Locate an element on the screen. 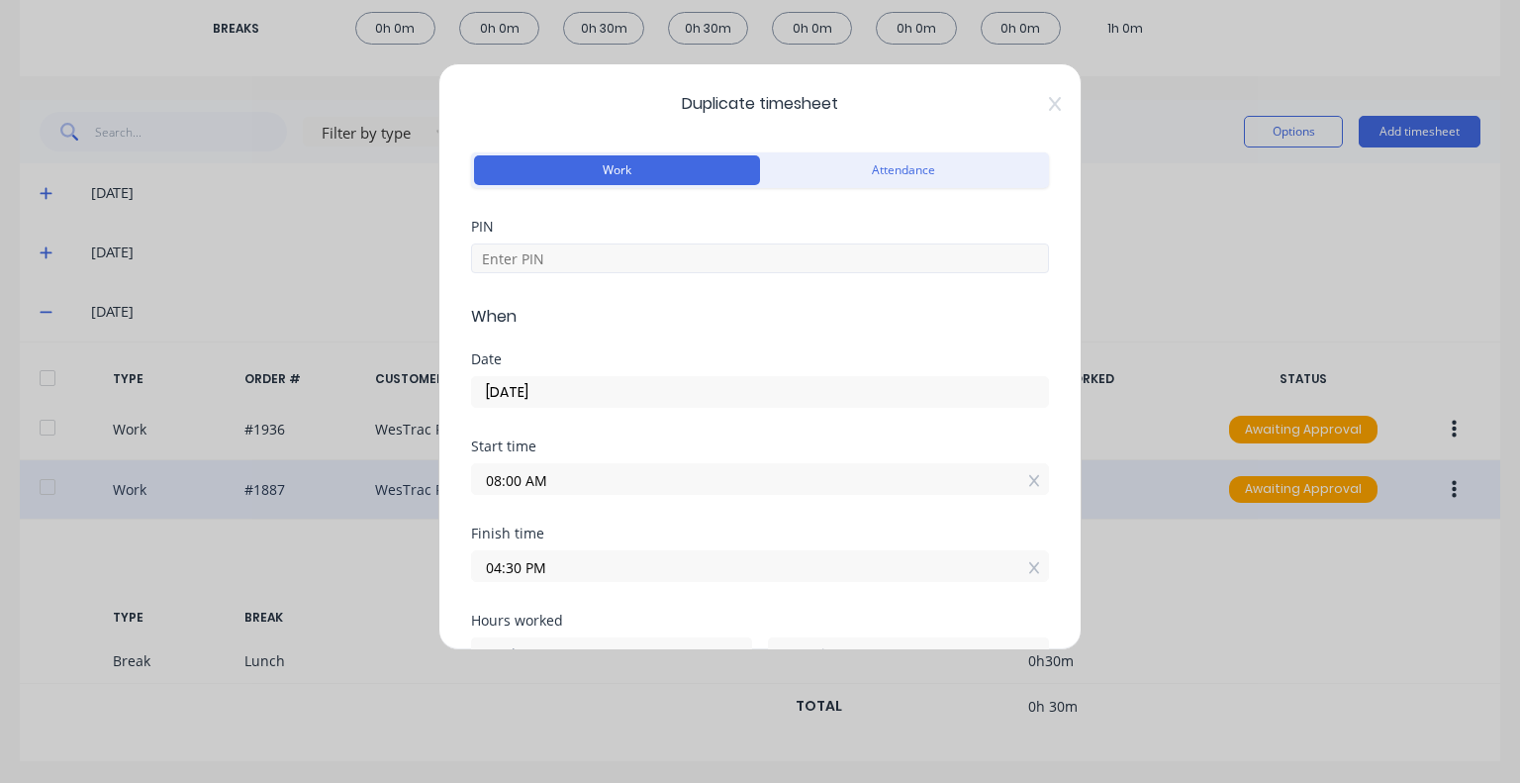  label: hours is located at coordinates (631, 655).